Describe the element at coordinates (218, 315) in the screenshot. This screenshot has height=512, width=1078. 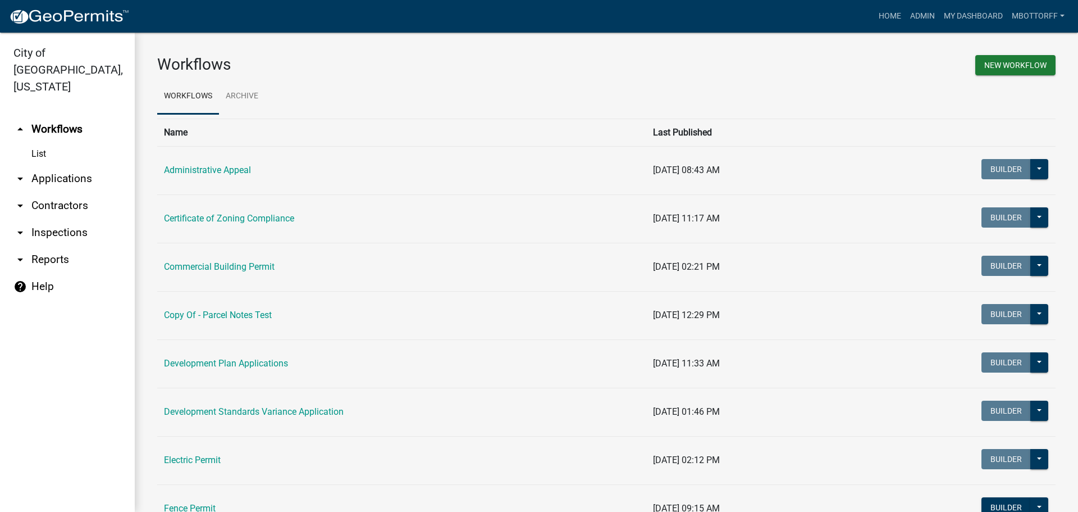
I see `a: Copy Of - Parcel Notes Test` at that location.